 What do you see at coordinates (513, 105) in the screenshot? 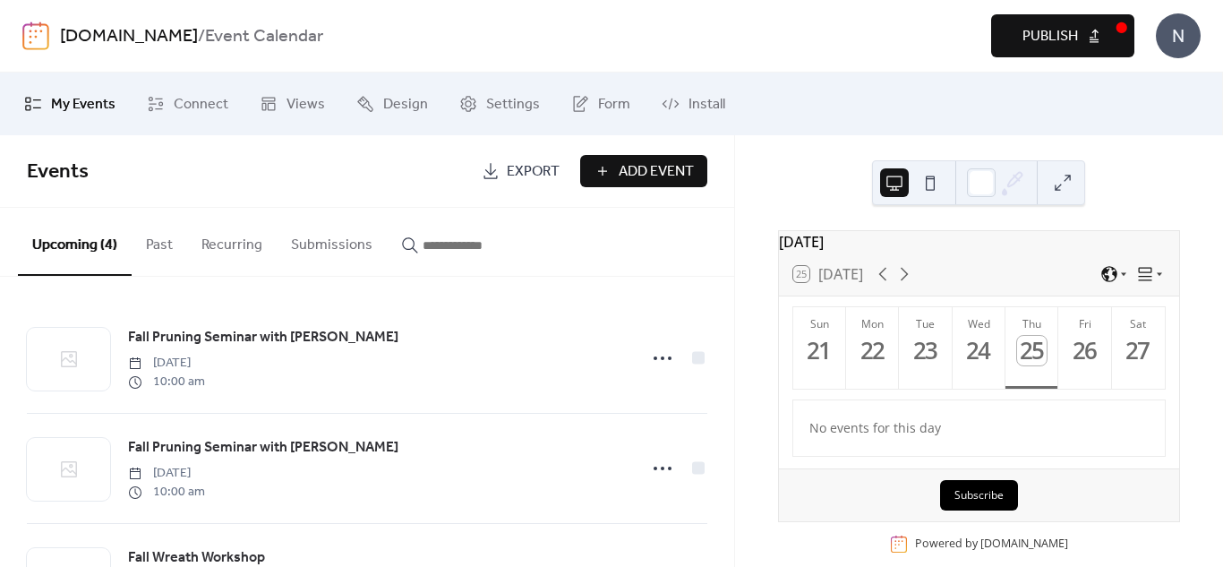
I see `span: Settings` at bounding box center [513, 105].